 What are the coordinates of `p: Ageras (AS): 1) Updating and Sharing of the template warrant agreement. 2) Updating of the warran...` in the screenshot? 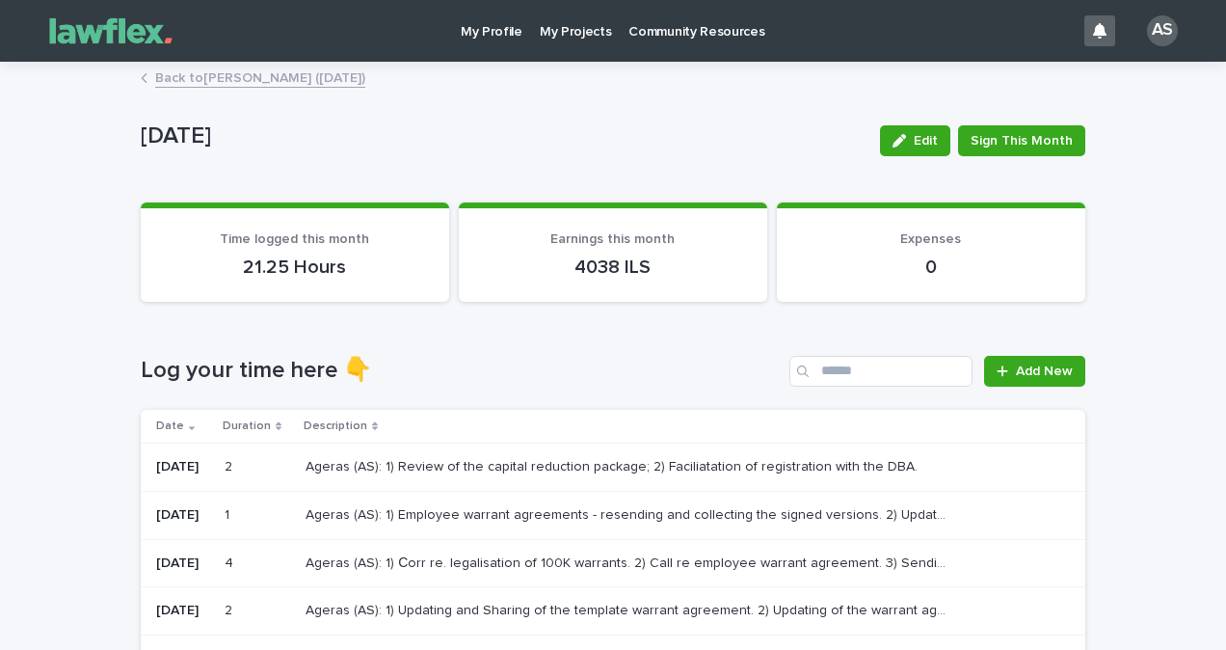 It's located at (628, 608).